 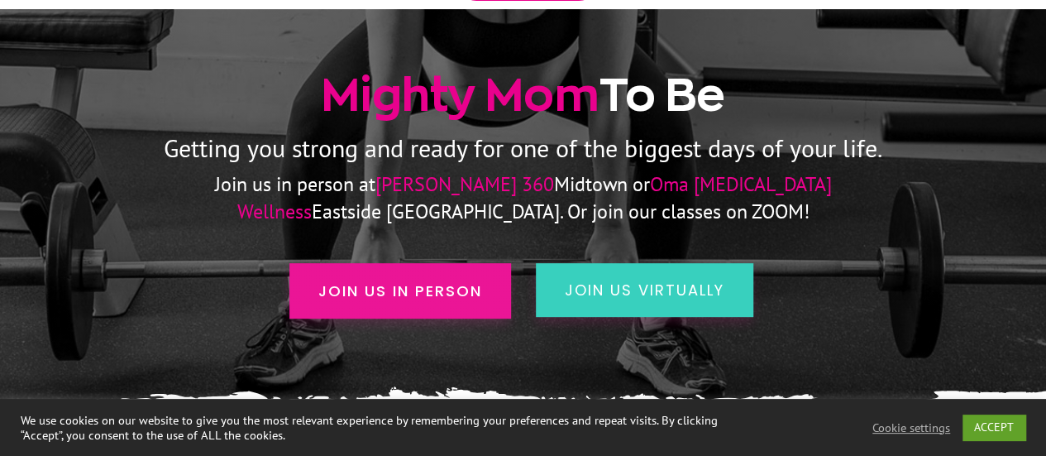 What do you see at coordinates (644, 289) in the screenshot?
I see `a: join us virtually` at bounding box center [644, 289].